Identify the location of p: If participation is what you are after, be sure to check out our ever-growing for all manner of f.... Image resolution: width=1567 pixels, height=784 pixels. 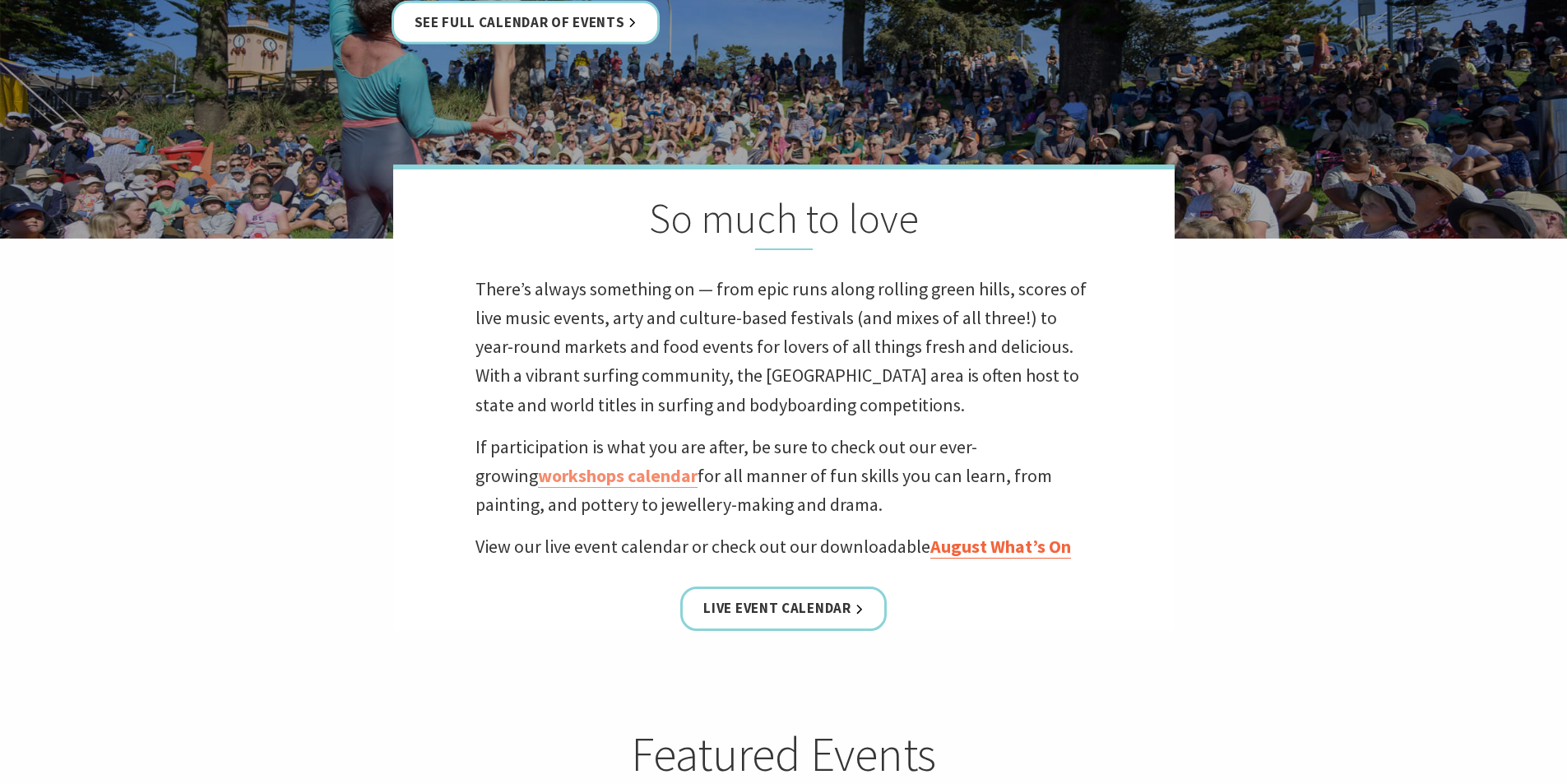
(784, 476).